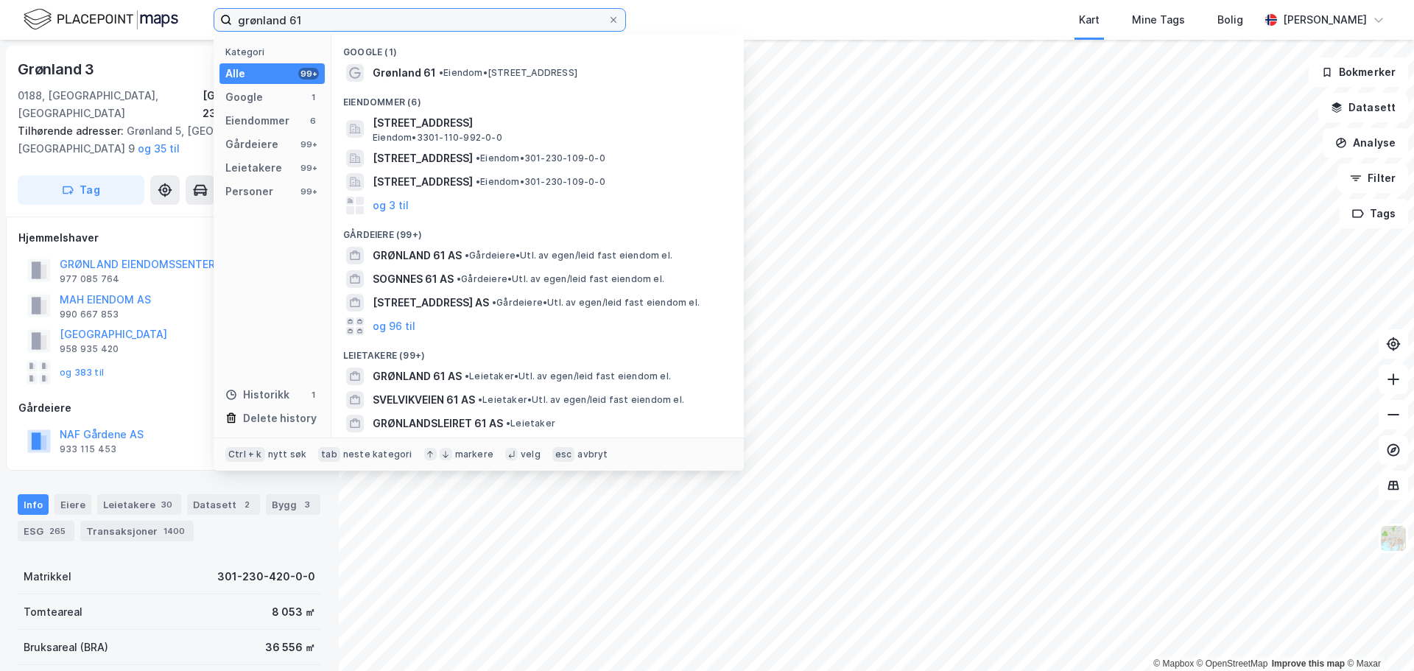 Image resolution: width=1414 pixels, height=671 pixels. Describe the element at coordinates (538, 351) in the screenshot. I see `div: Leietakere (99+)` at that location.